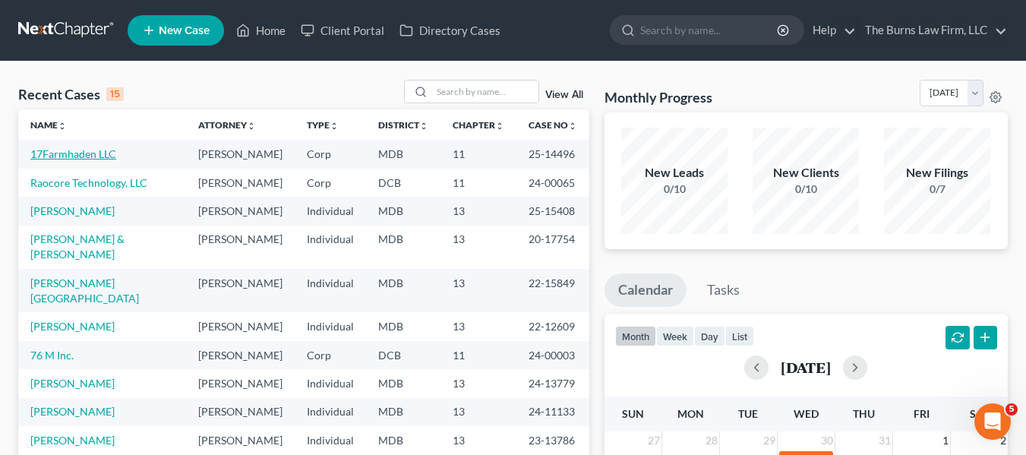 This screenshot has height=455, width=1026. What do you see at coordinates (49, 124) in the screenshot?
I see `a: Nameunfold_more` at bounding box center [49, 124].